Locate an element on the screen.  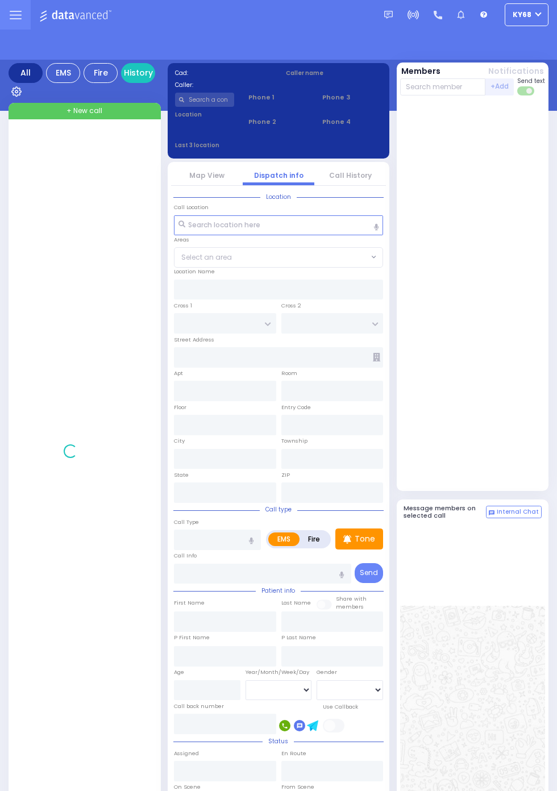
label: Cad: is located at coordinates (223, 73).